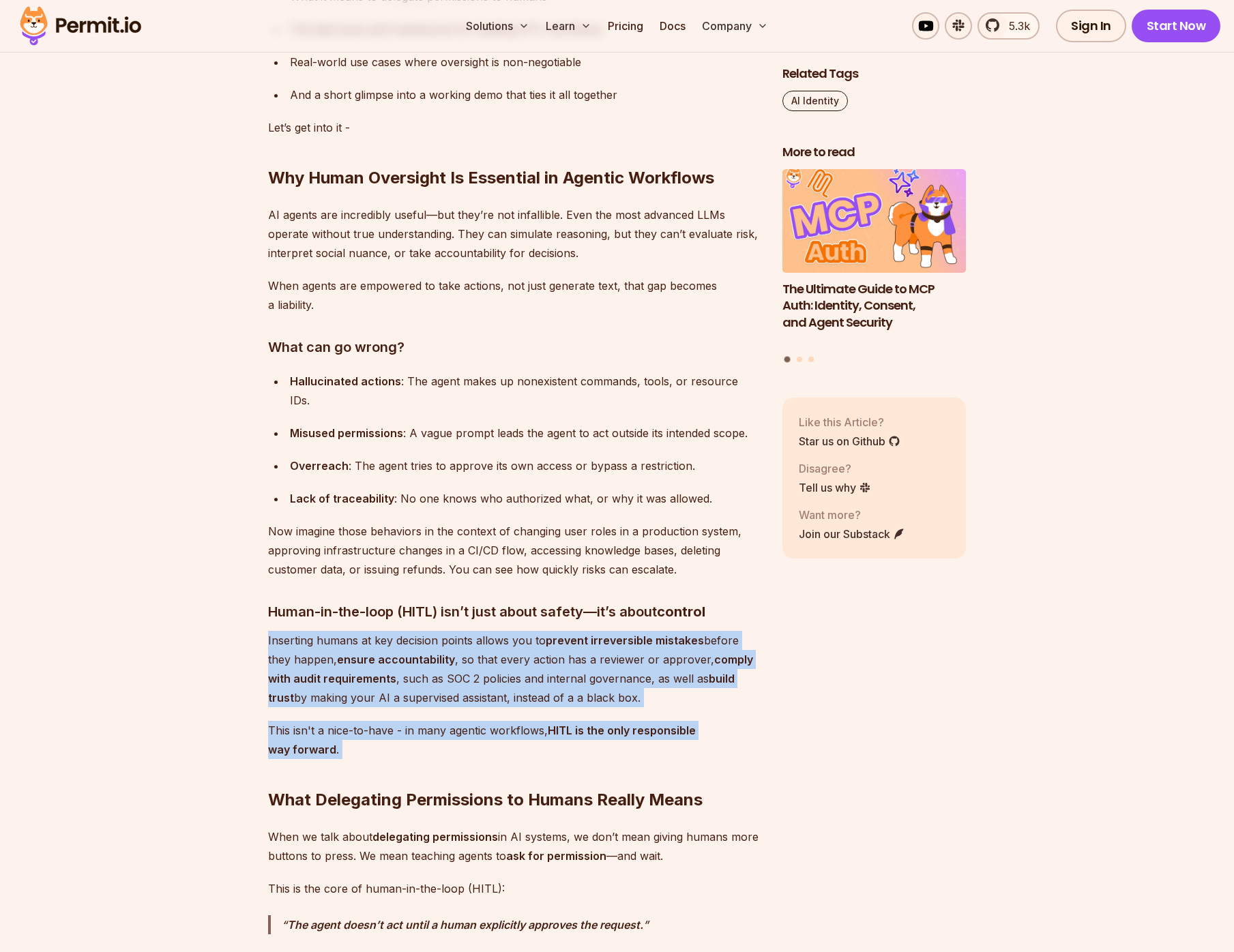 The height and width of the screenshot is (952, 1234). What do you see at coordinates (341, 499) in the screenshot?
I see `strong: Lack of traceability` at bounding box center [341, 499].